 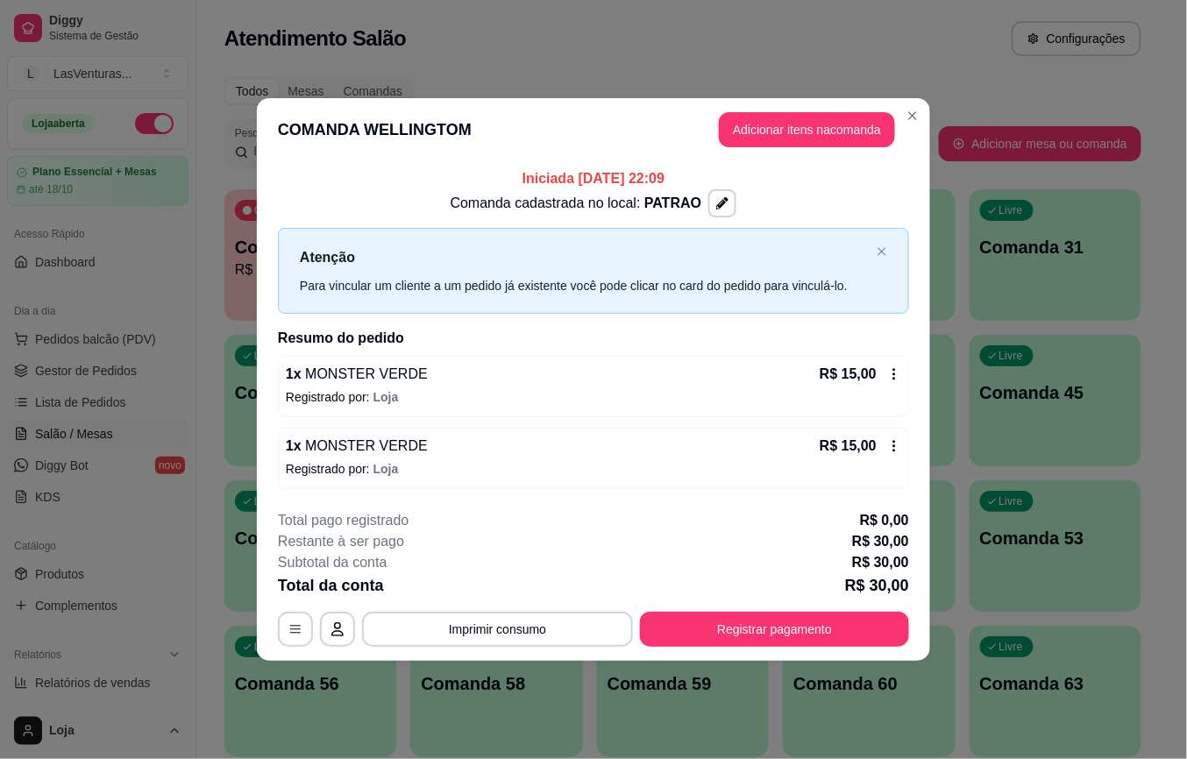 What do you see at coordinates (585, 286) in the screenshot?
I see `div: Para vincular um cliente a um pedido já existente você pode clicar no card do pedido para vinculá...` at bounding box center [585, 286].